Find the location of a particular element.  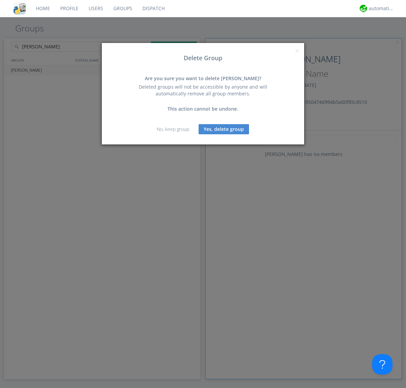

img: cddb5a64eb264b2086981ab96f4c1ba7 is located at coordinates (20, 8).